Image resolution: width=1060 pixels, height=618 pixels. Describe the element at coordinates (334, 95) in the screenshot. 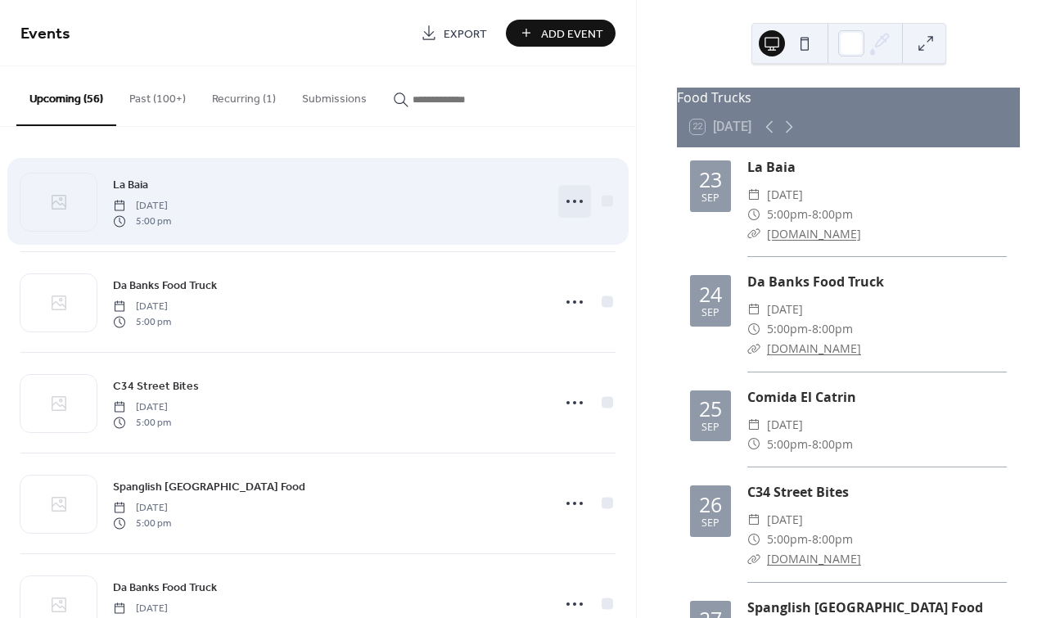

I see `button: Submissions` at that location.